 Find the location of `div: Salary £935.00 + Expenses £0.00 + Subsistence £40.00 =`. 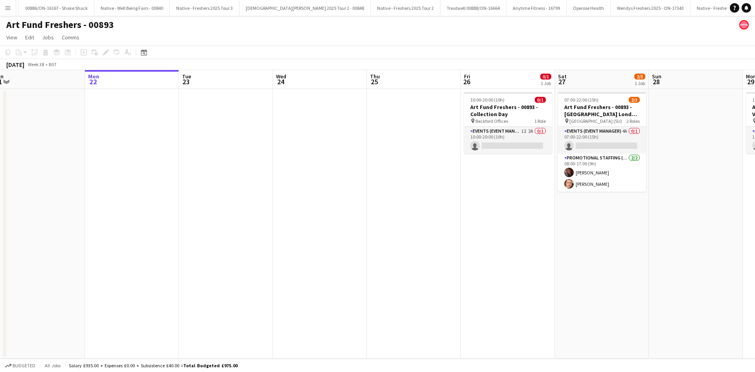

div: Salary £935.00 + Expenses £0.00 + Subsistence £40.00 = is located at coordinates (153, 365).